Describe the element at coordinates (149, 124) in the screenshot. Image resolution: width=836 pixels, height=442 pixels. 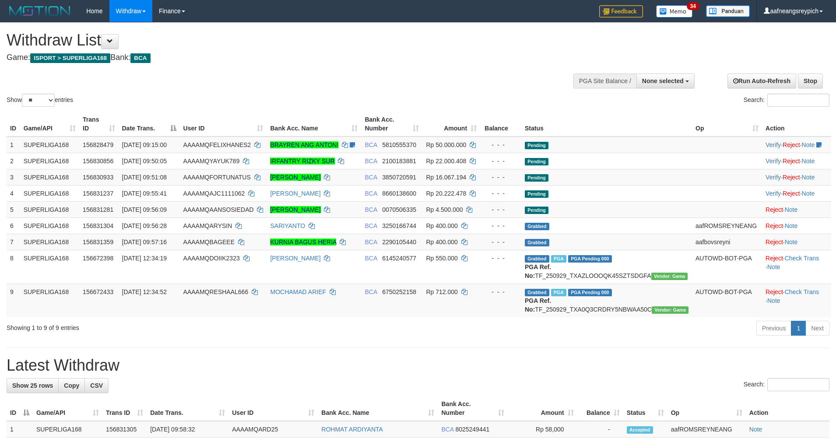
I see `th: Date Trans.: activate to sort column descending` at that location.